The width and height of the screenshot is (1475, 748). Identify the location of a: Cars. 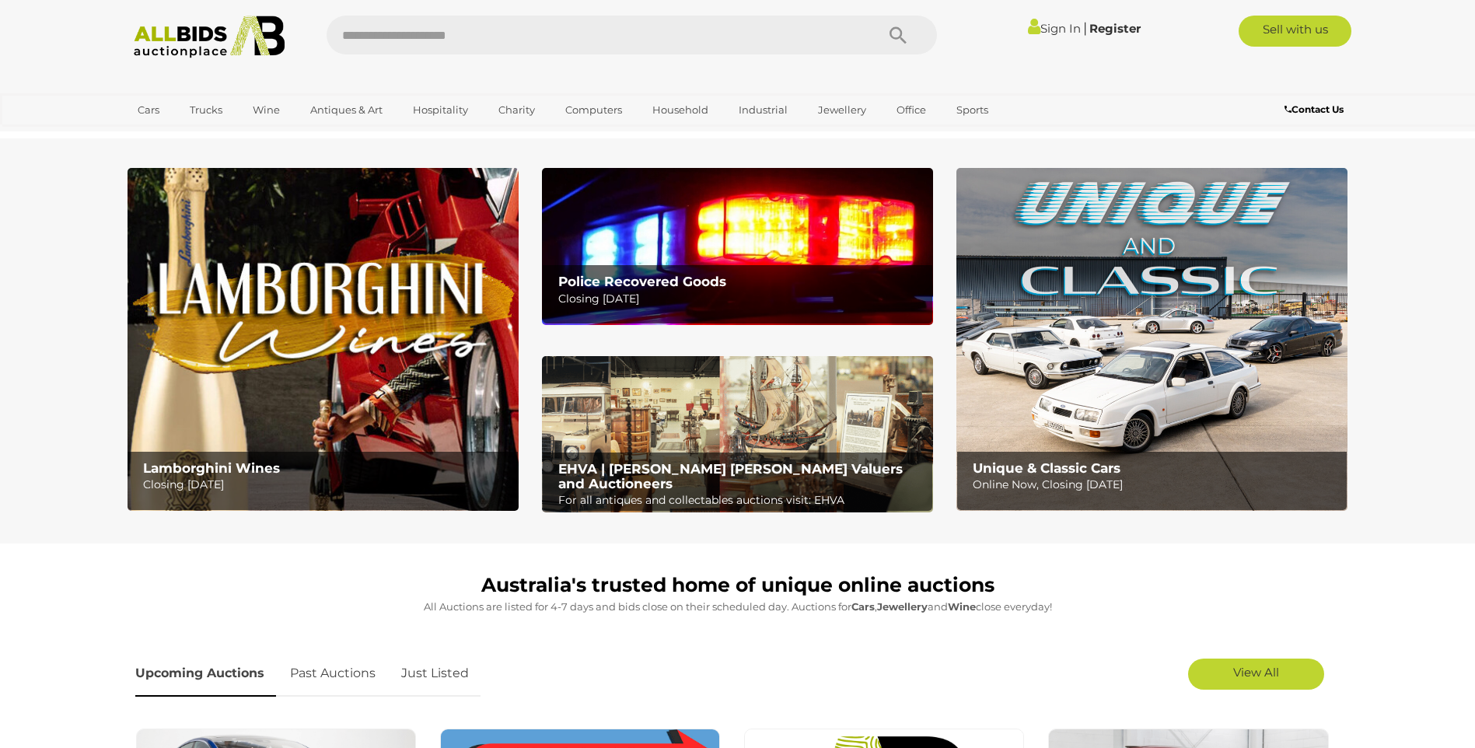
(149, 110).